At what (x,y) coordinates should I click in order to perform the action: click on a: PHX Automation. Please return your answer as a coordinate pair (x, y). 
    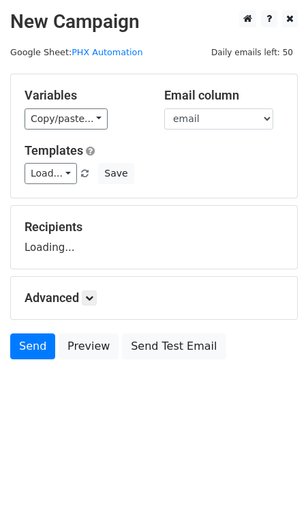
    Looking at the image, I should click on (107, 52).